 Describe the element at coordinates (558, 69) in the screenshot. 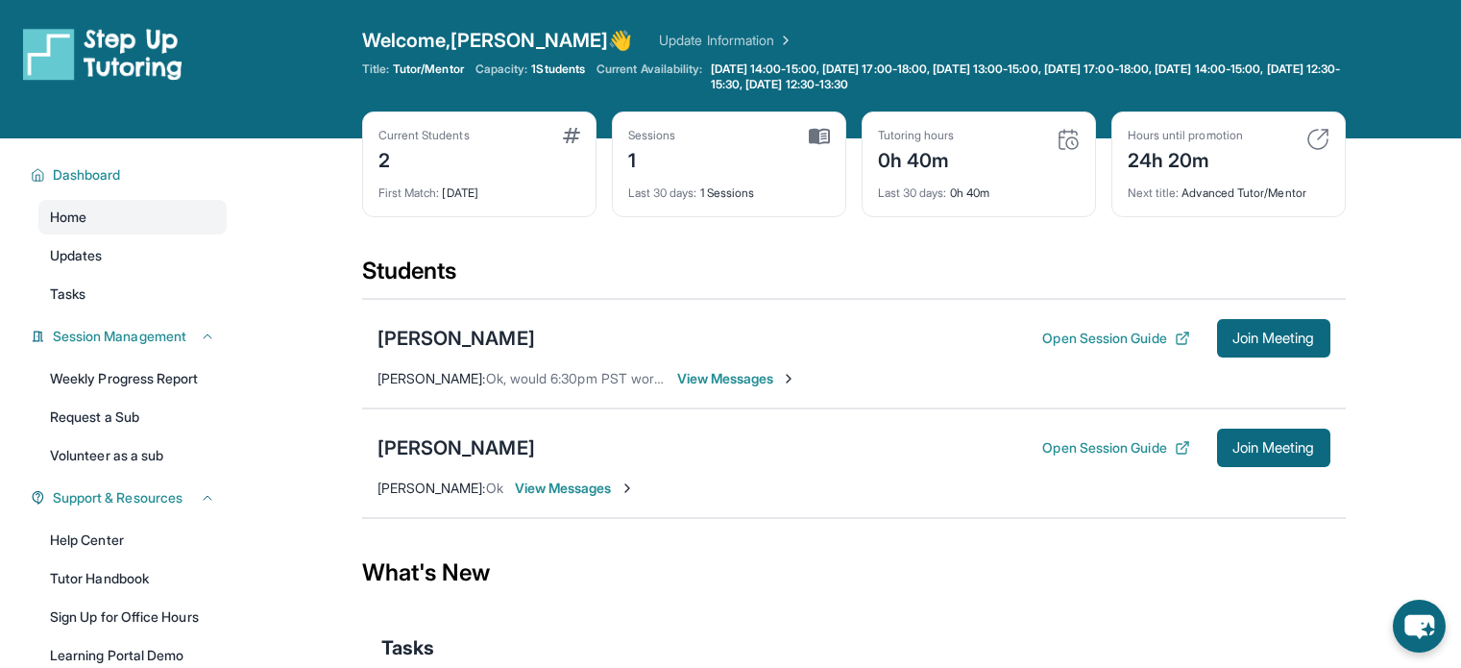

I see `span: 1 Students` at that location.